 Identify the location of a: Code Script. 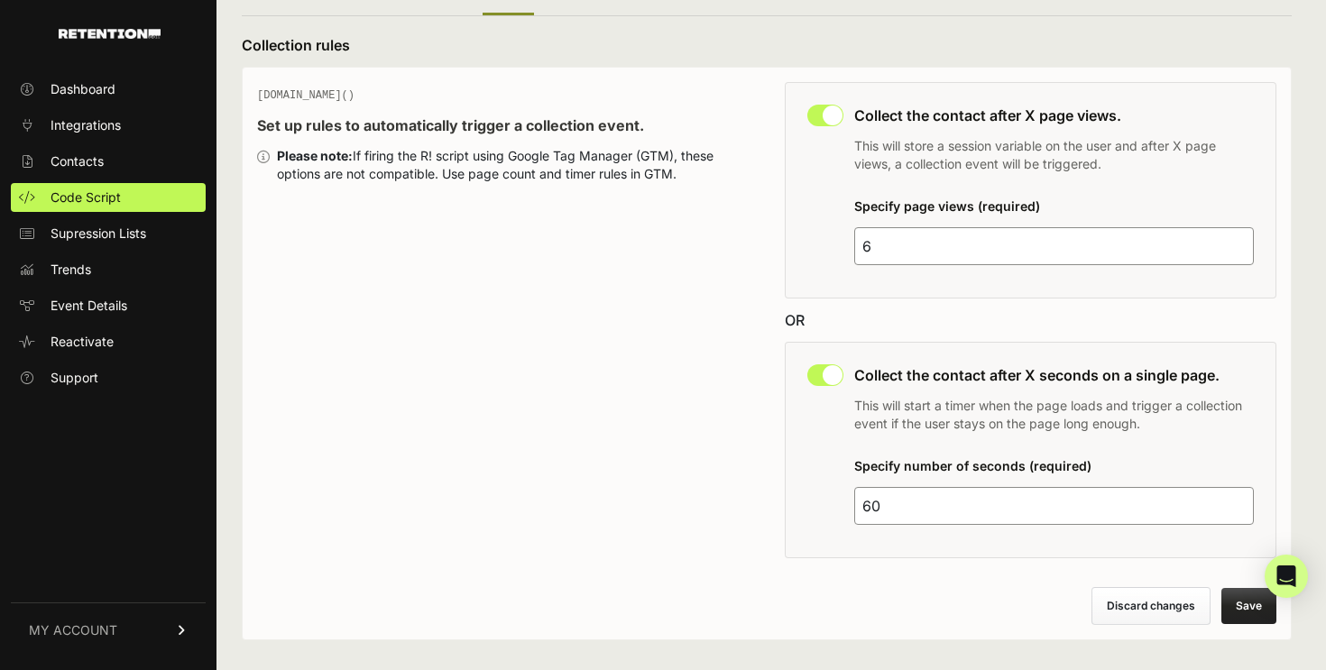
(108, 198).